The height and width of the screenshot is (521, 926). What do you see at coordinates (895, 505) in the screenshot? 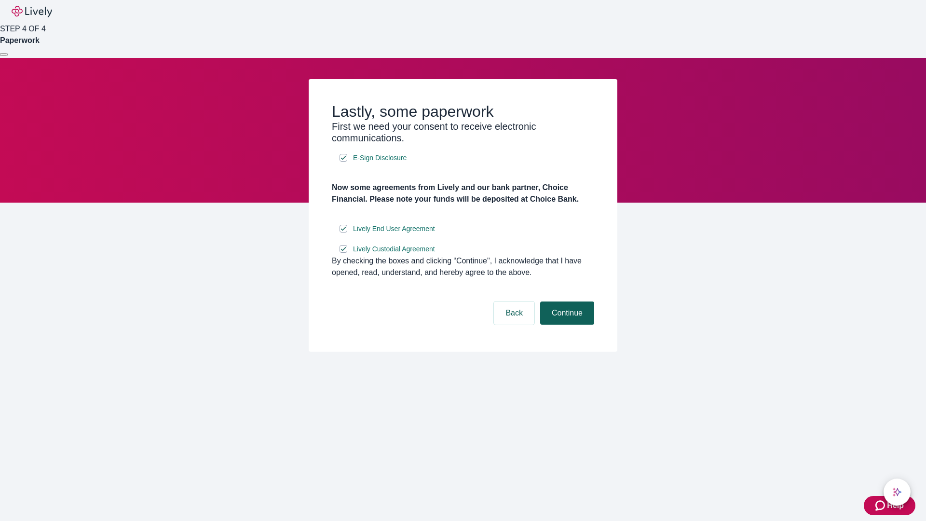
I see `span: Help` at bounding box center [895, 505].